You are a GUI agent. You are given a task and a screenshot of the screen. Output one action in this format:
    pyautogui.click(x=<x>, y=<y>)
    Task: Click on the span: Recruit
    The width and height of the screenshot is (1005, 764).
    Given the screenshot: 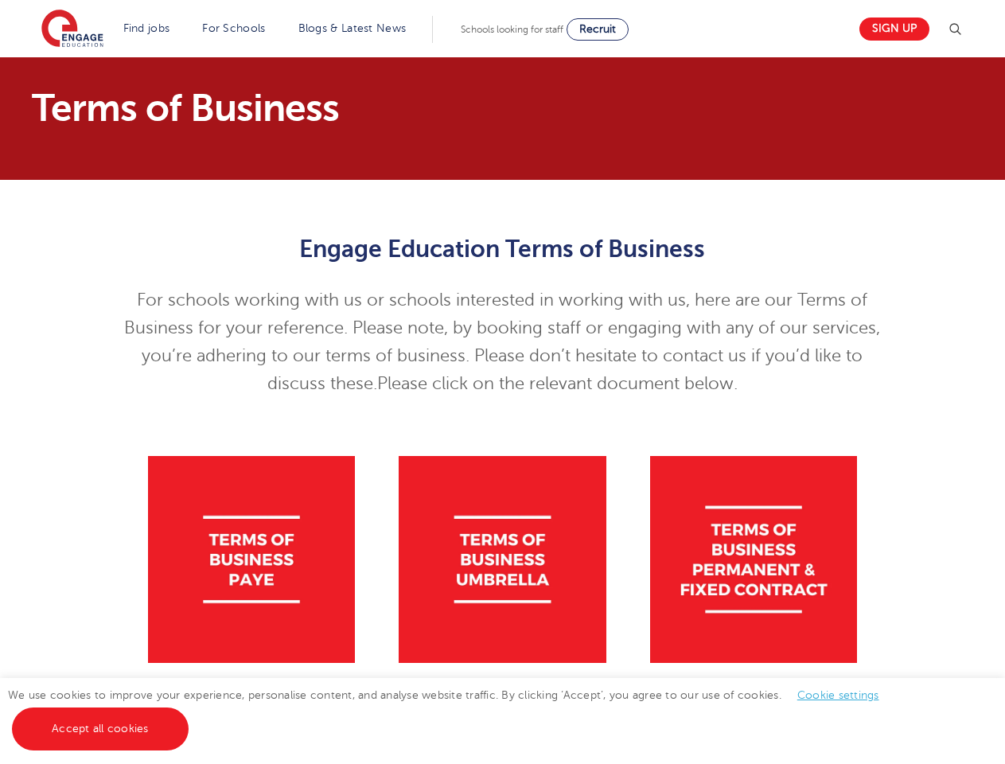 What is the action you would take?
    pyautogui.click(x=597, y=29)
    